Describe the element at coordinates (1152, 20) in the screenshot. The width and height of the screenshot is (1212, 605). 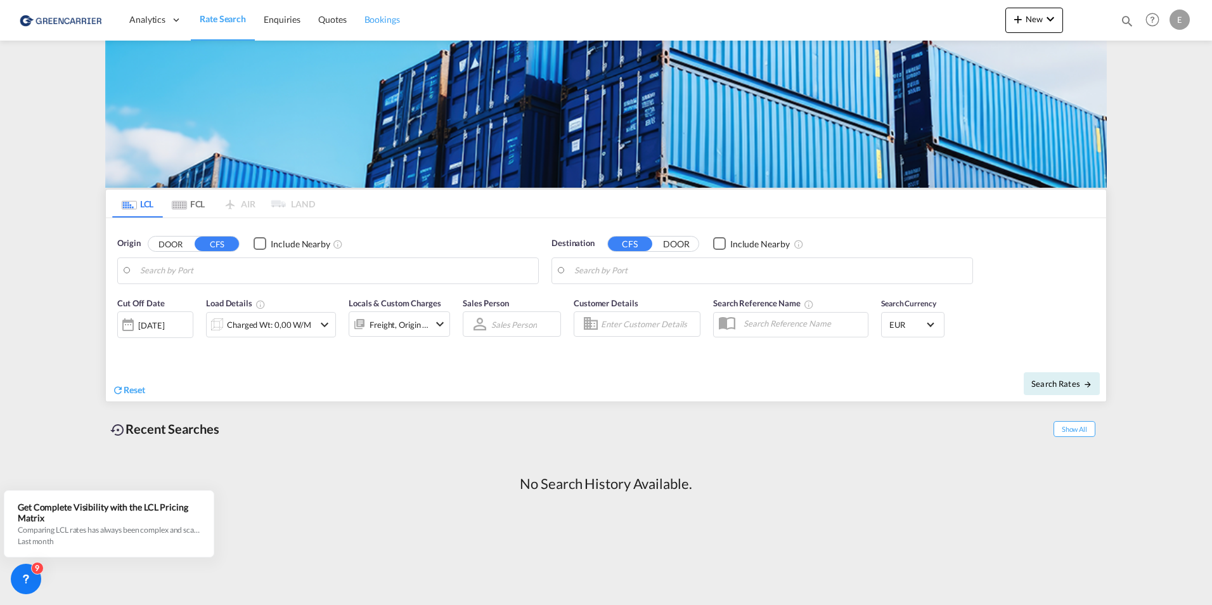
I see `span: Help` at that location.